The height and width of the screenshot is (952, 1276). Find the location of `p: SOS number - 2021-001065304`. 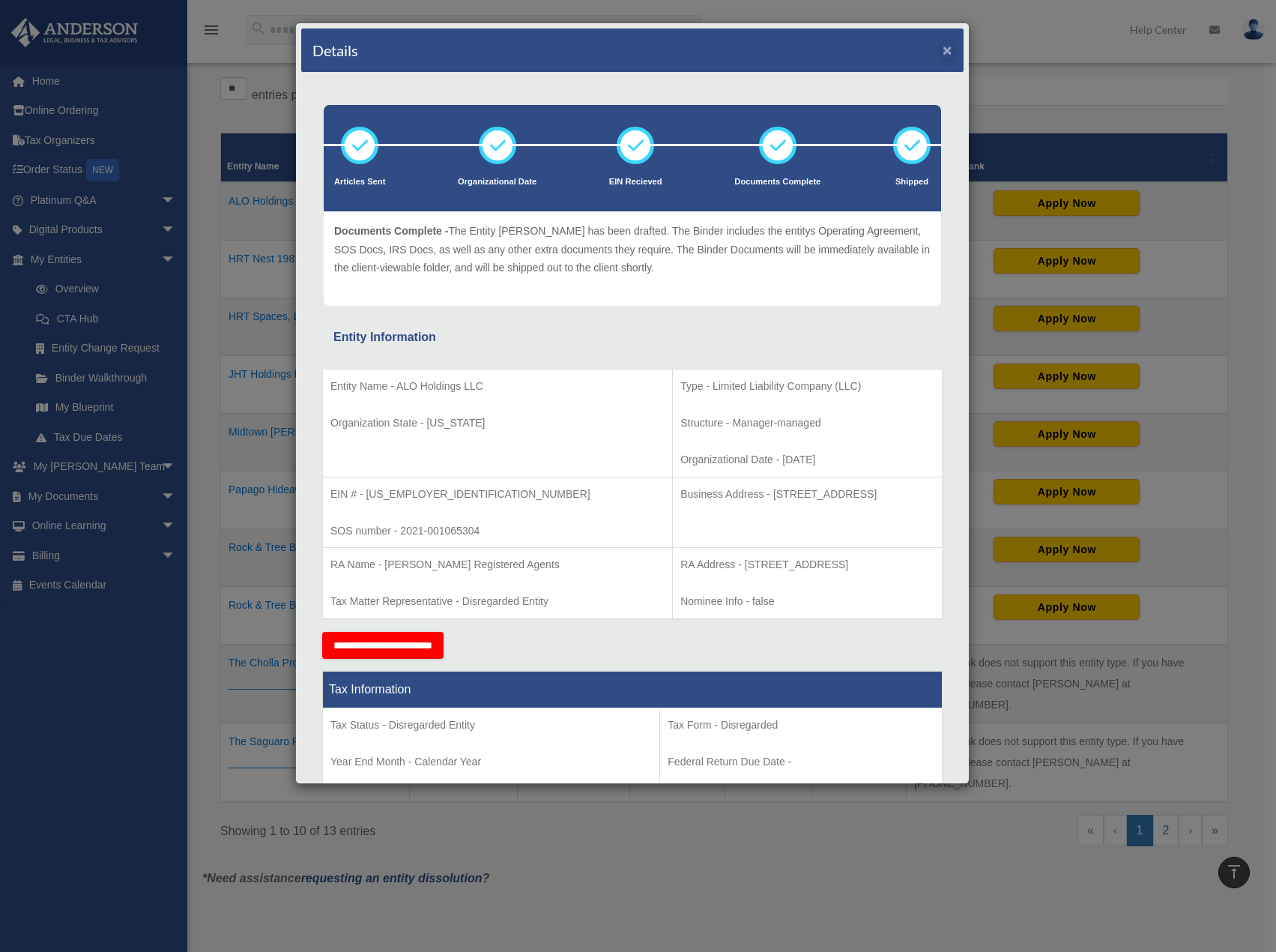

p: SOS number - 2021-001065304 is located at coordinates (498, 530).